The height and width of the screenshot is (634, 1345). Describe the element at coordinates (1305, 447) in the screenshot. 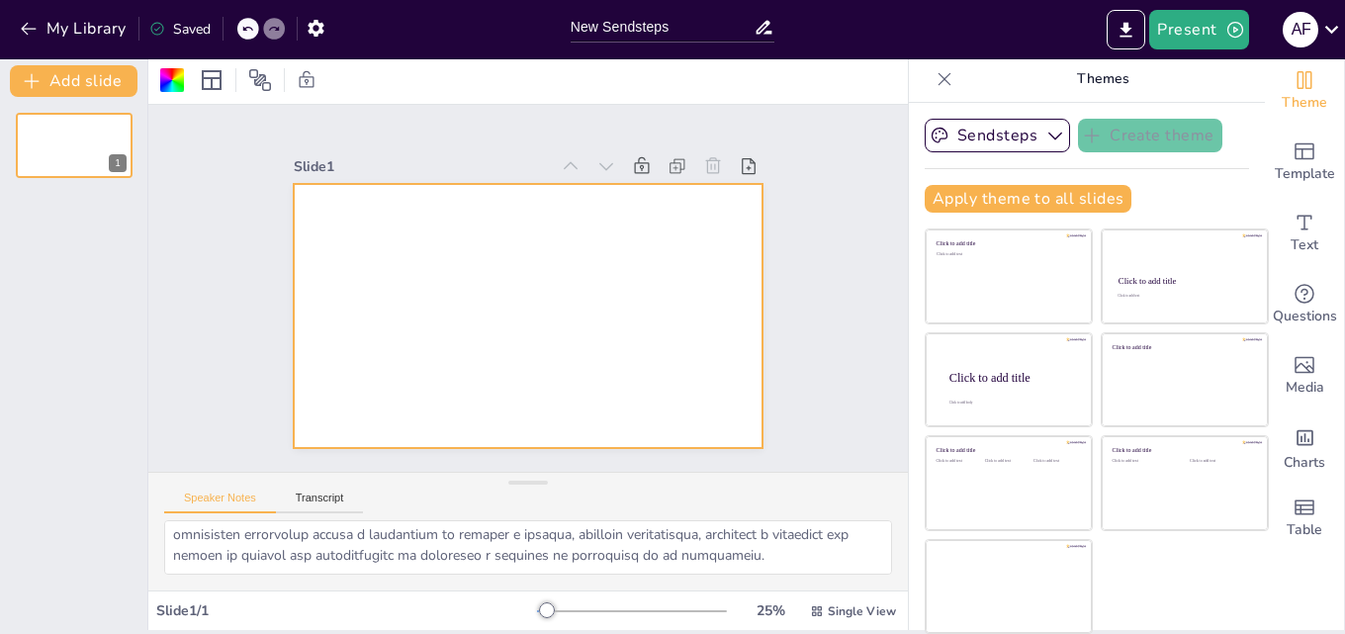

I see `div: Add charts and graphs` at that location.